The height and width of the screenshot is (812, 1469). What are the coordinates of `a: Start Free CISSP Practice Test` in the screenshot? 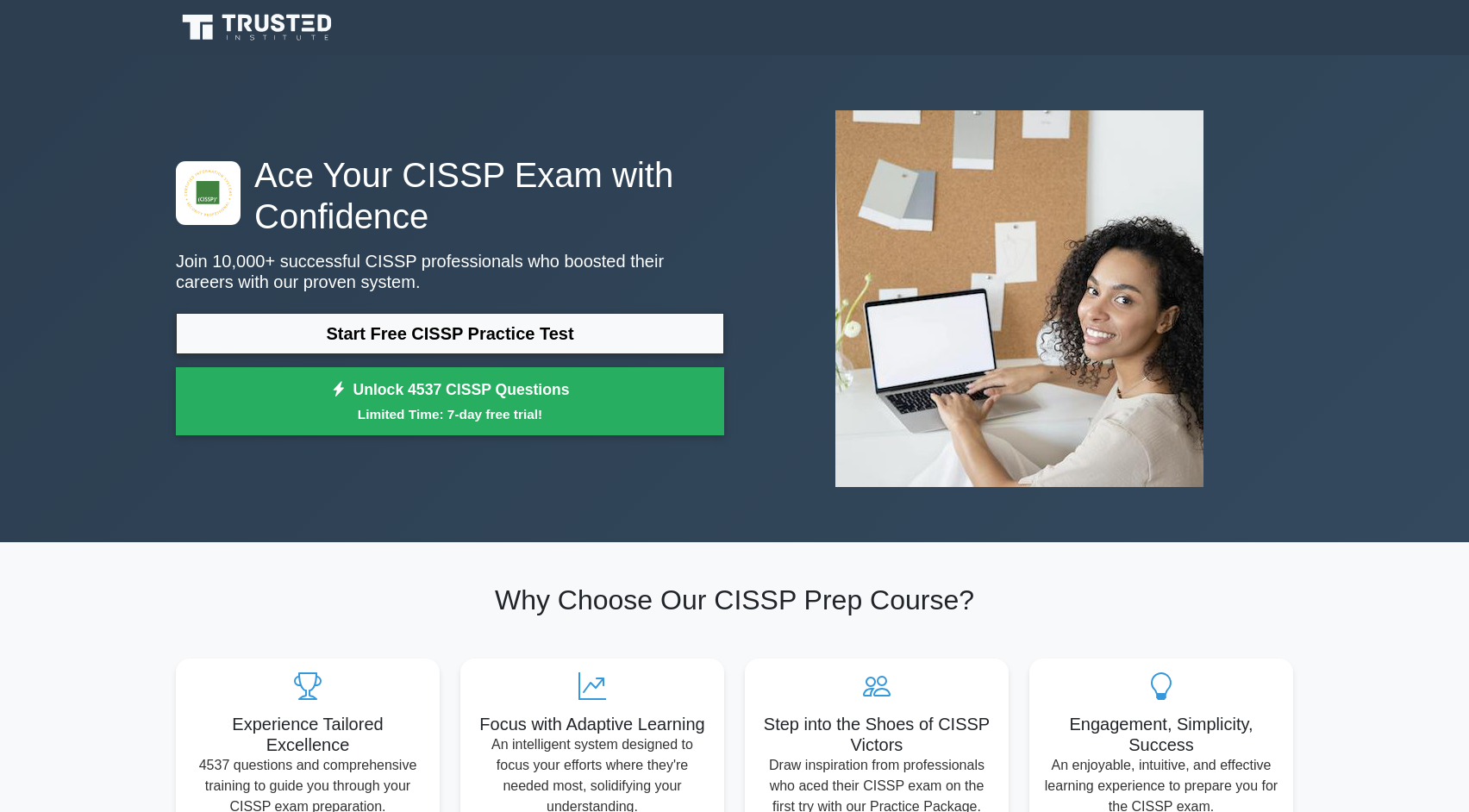 It's located at (450, 334).